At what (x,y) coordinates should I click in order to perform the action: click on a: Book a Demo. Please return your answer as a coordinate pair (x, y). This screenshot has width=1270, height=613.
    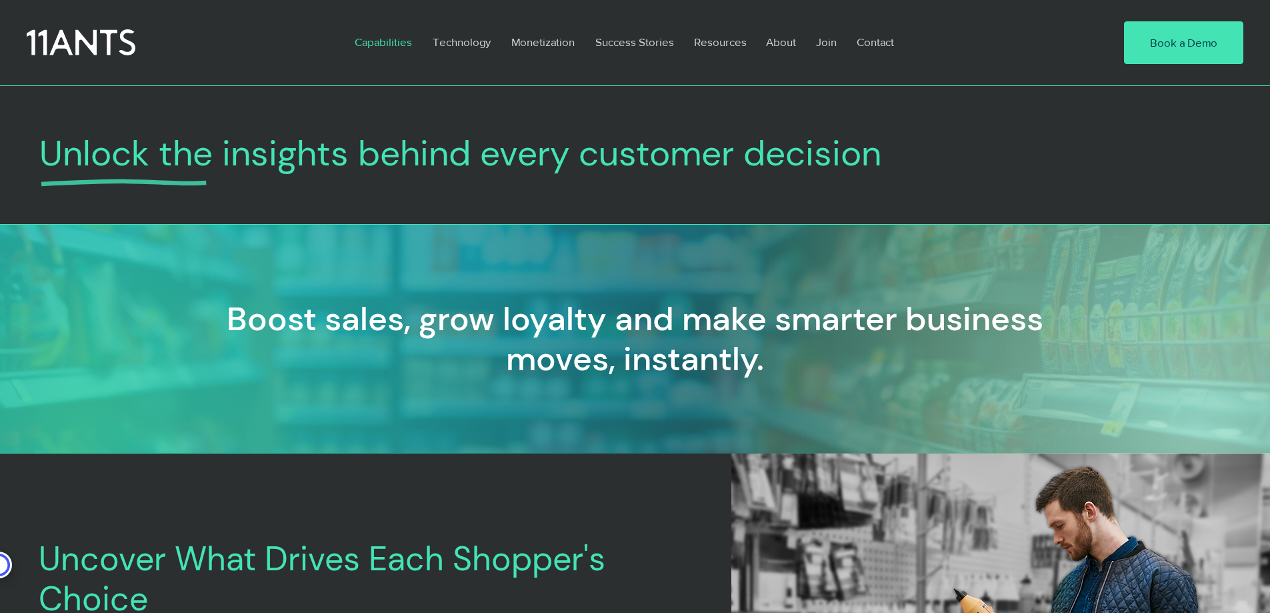
    Looking at the image, I should click on (1183, 43).